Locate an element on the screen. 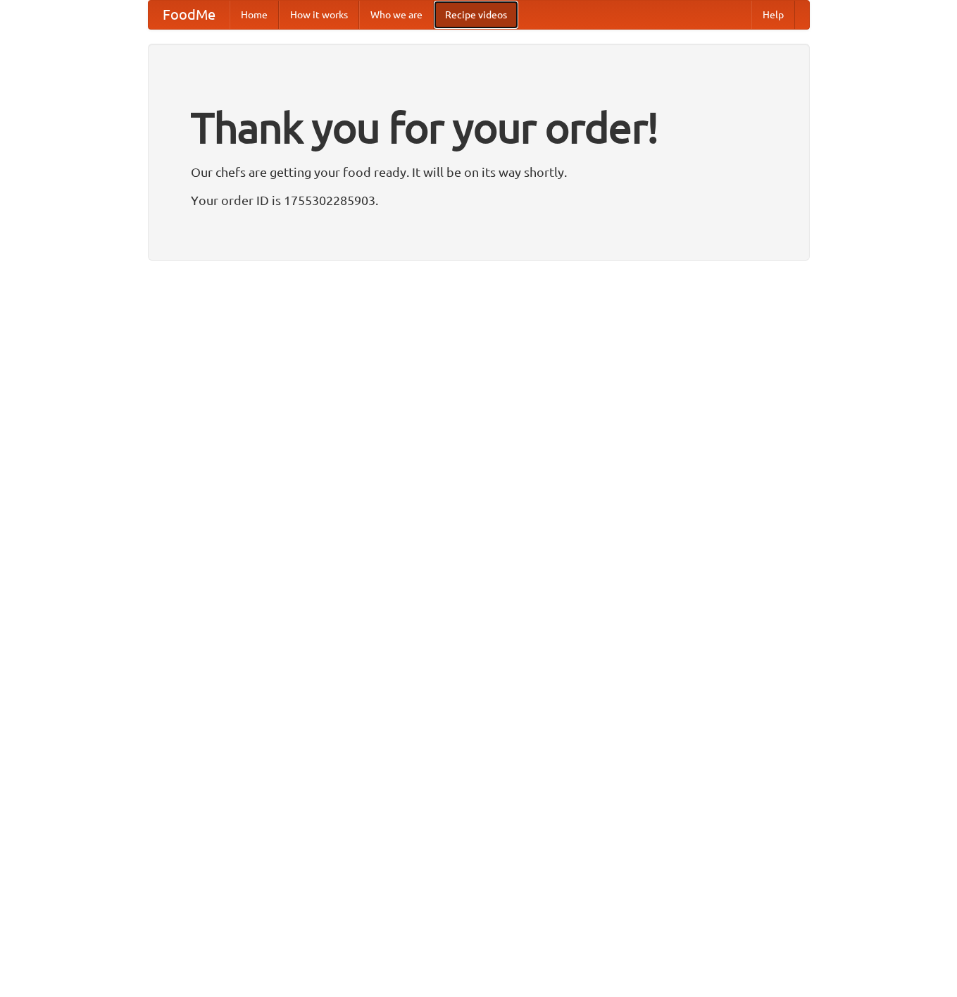 The height and width of the screenshot is (997, 957). a: Home is located at coordinates (254, 15).